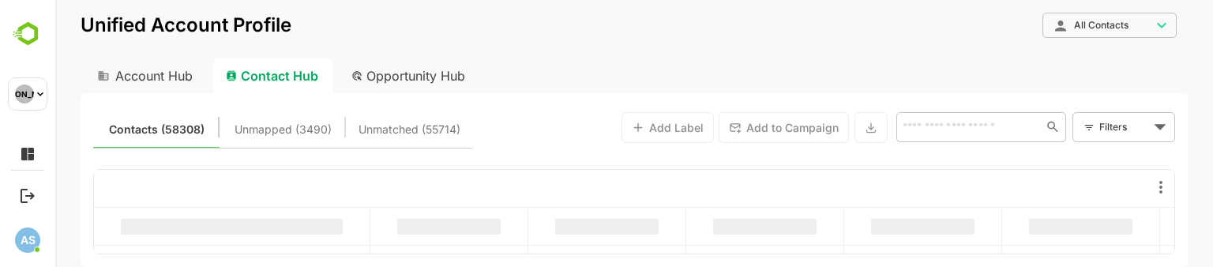  Describe the element at coordinates (612, 127) in the screenshot. I see `button: Add Label` at that location.